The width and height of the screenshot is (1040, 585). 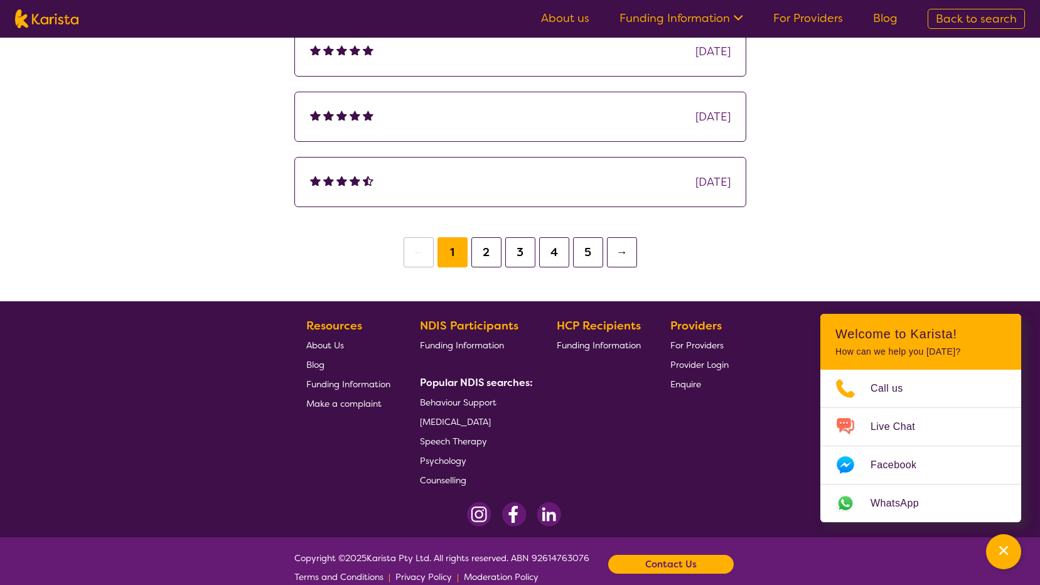 What do you see at coordinates (686, 384) in the screenshot?
I see `span: Enquire` at bounding box center [686, 384].